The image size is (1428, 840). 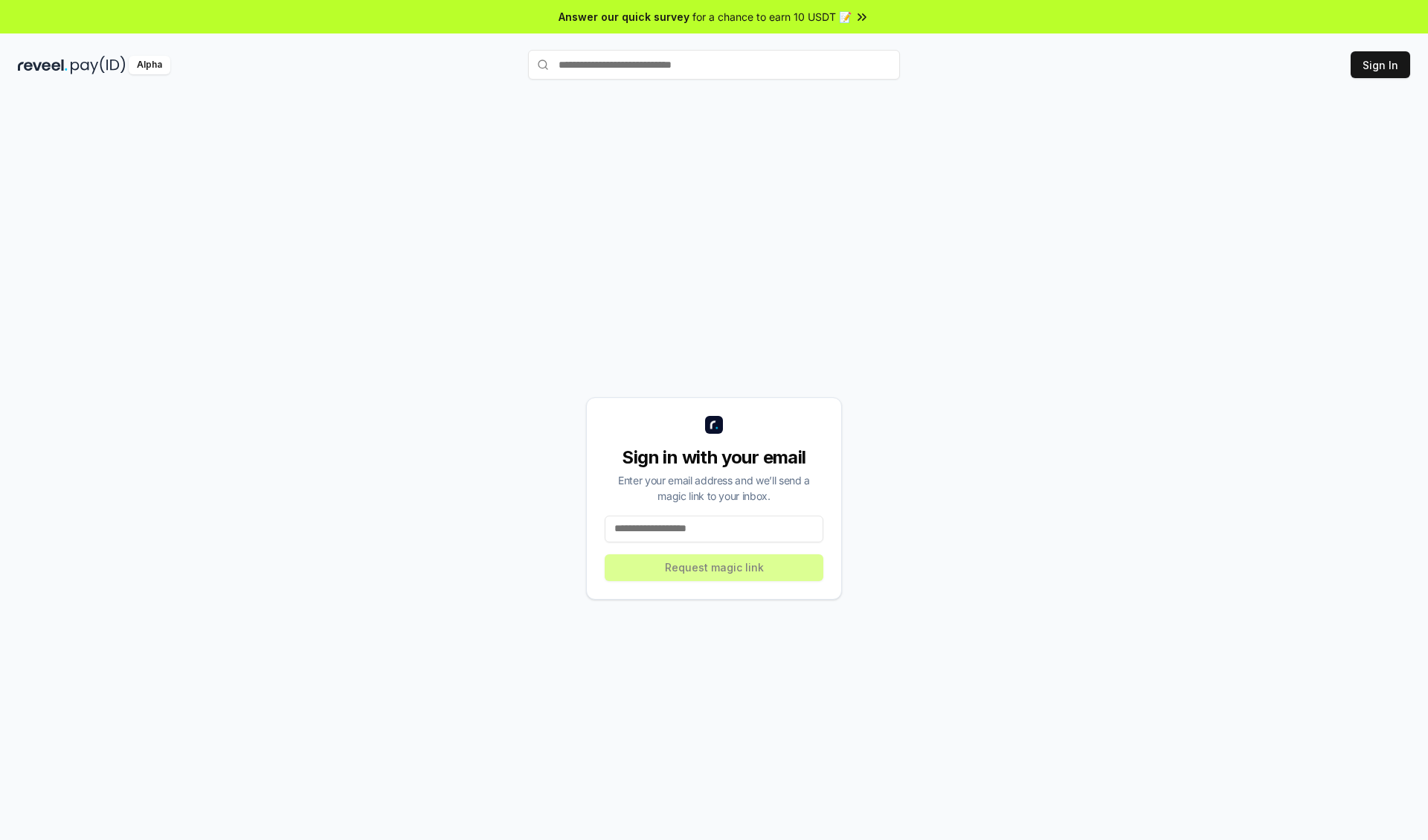 What do you see at coordinates (772, 16) in the screenshot?
I see `span: for a chance to earn 10 USDT 📝` at bounding box center [772, 16].